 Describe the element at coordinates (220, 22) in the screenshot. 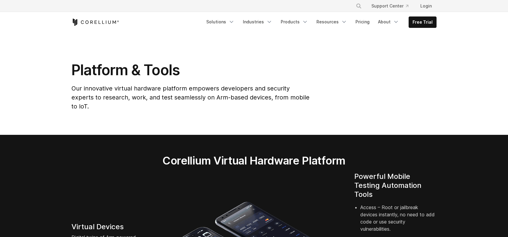

I see `a: Solutions` at that location.